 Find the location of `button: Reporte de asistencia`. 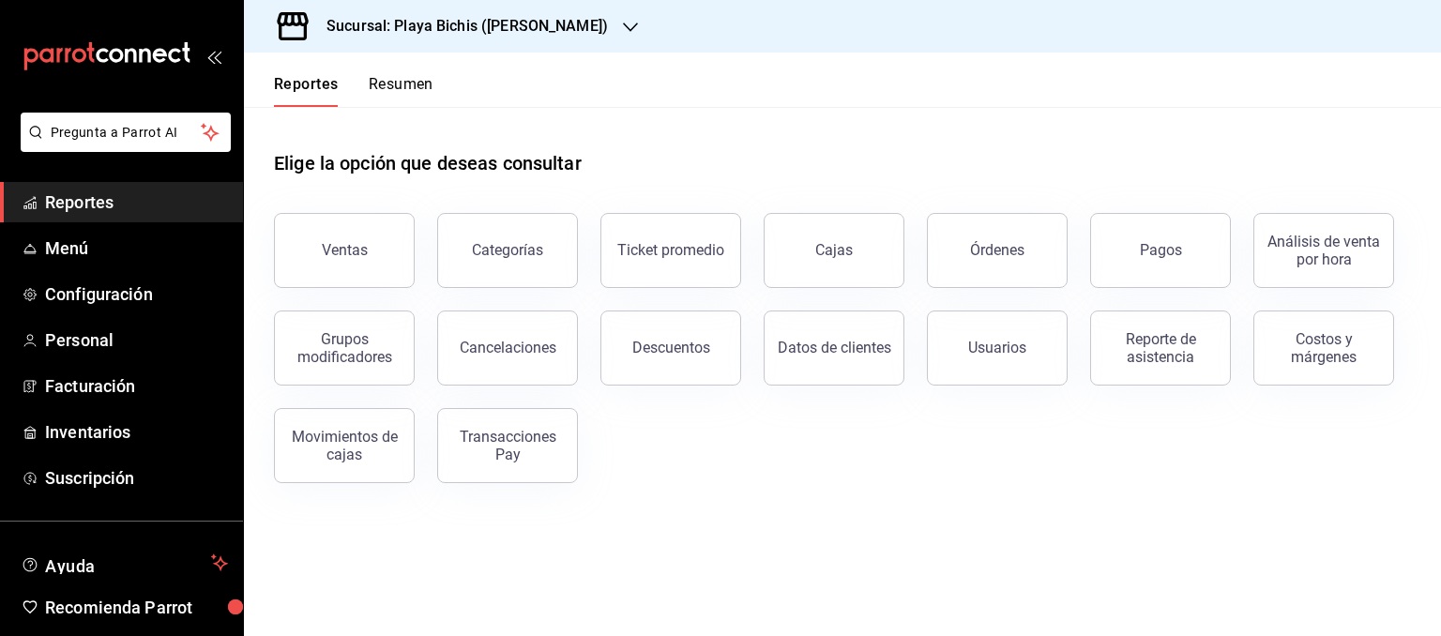

button: Reporte de asistencia is located at coordinates (1160, 348).